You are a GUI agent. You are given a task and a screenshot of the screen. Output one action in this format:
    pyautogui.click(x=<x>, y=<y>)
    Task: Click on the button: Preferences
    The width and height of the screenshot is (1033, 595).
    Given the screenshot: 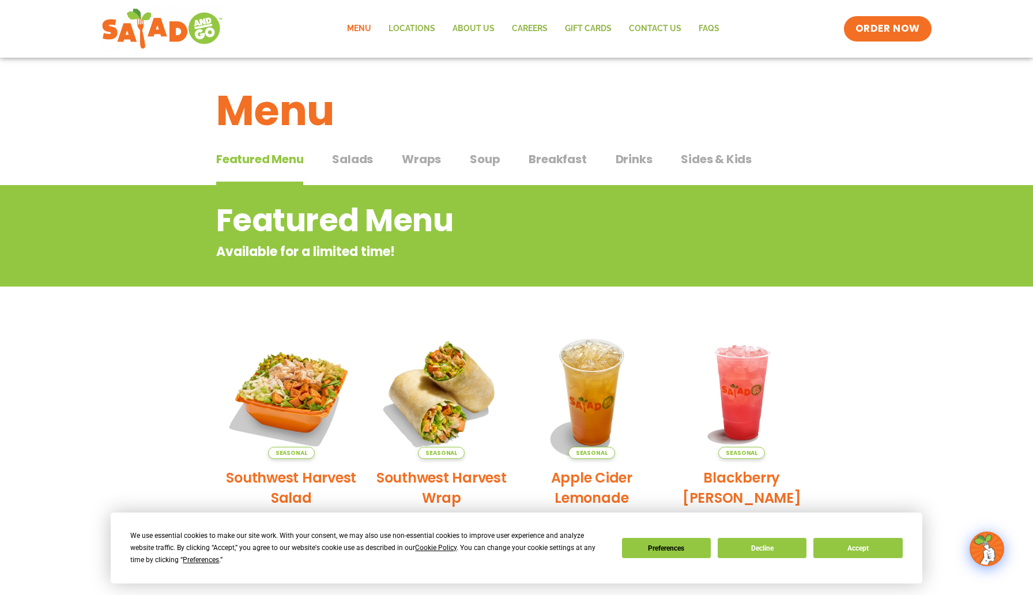 What is the action you would take?
    pyautogui.click(x=667, y=548)
    